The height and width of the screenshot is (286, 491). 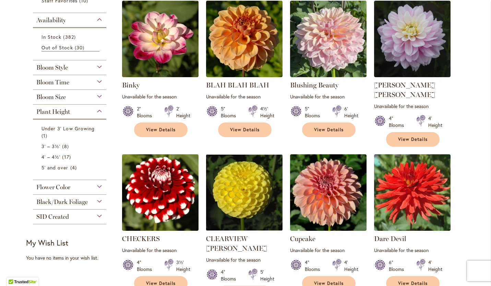 I want to click on div: 4½' Height, so click(x=267, y=112).